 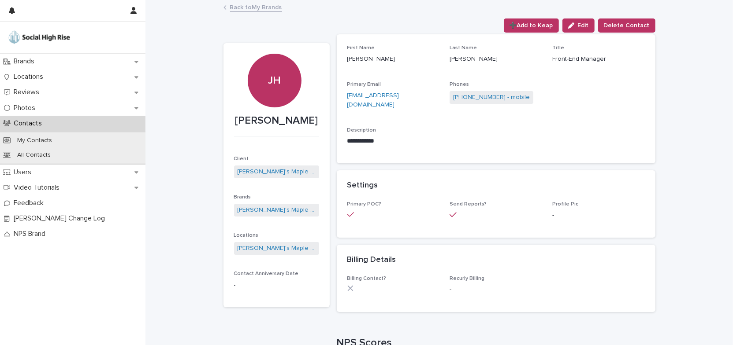 What do you see at coordinates (363, 186) in the screenshot?
I see `h2: Settings` at bounding box center [363, 186].